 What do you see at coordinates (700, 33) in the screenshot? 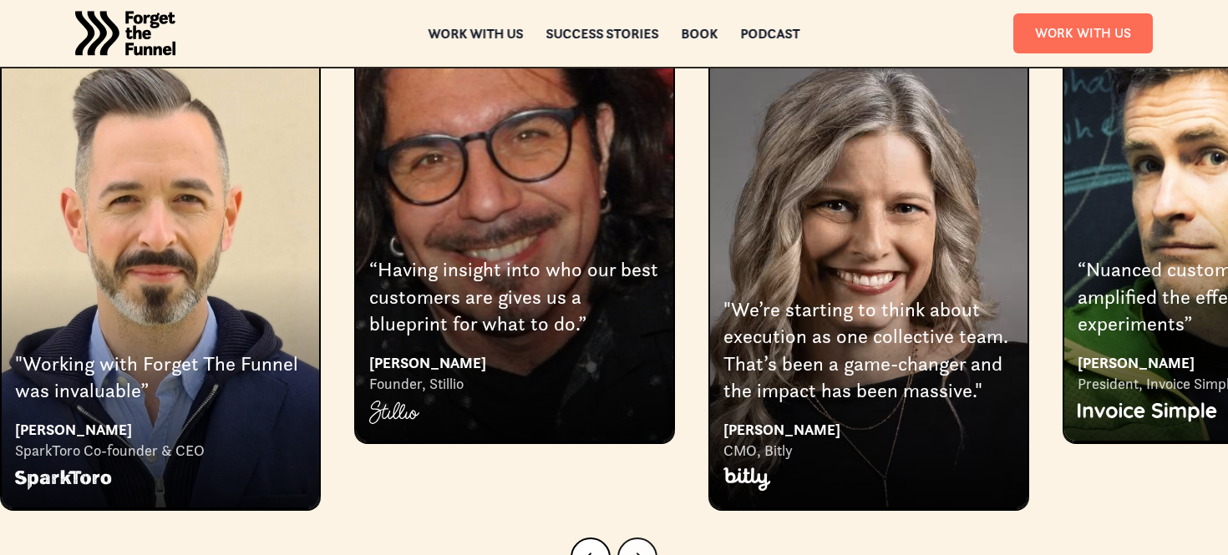
I see `a: Book` at bounding box center [700, 33].